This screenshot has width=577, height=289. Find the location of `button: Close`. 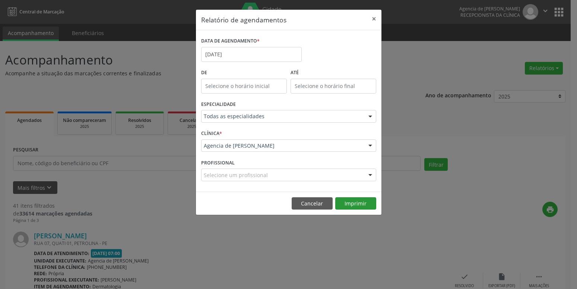

button: Close is located at coordinates (374, 19).